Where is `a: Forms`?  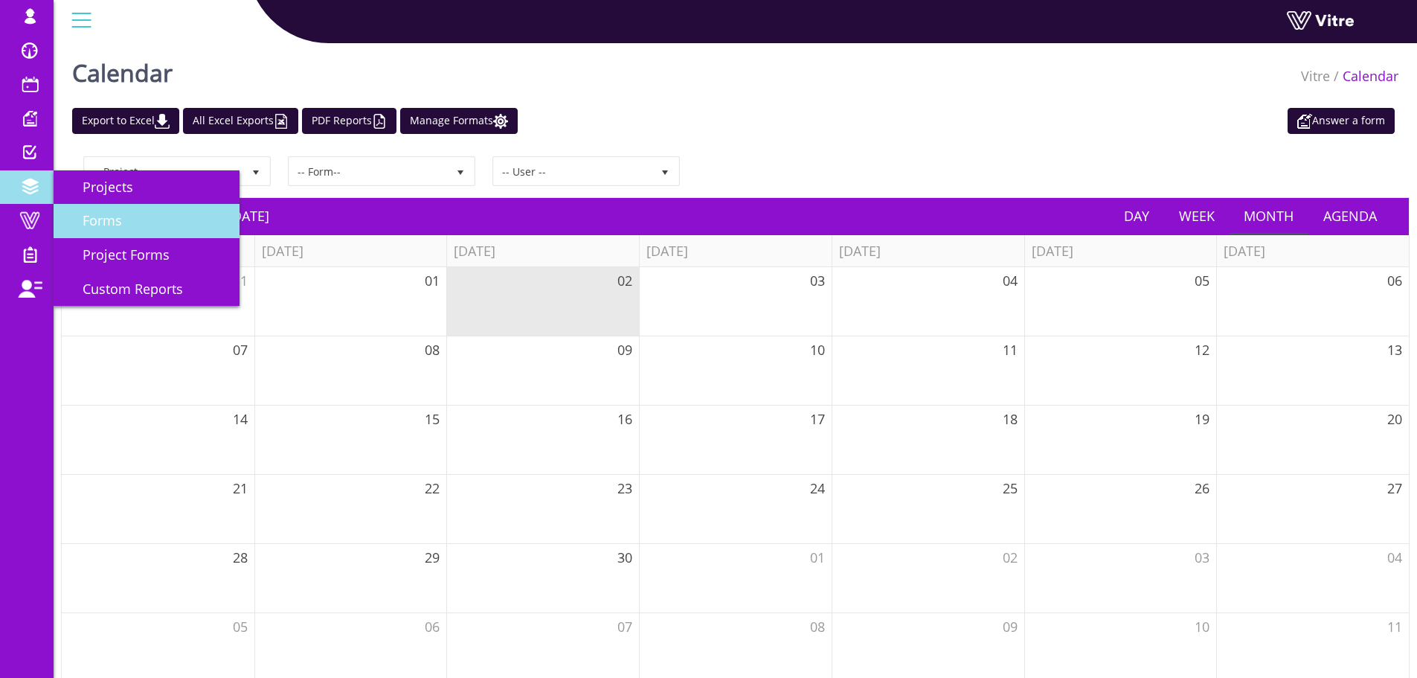 a: Forms is located at coordinates (147, 221).